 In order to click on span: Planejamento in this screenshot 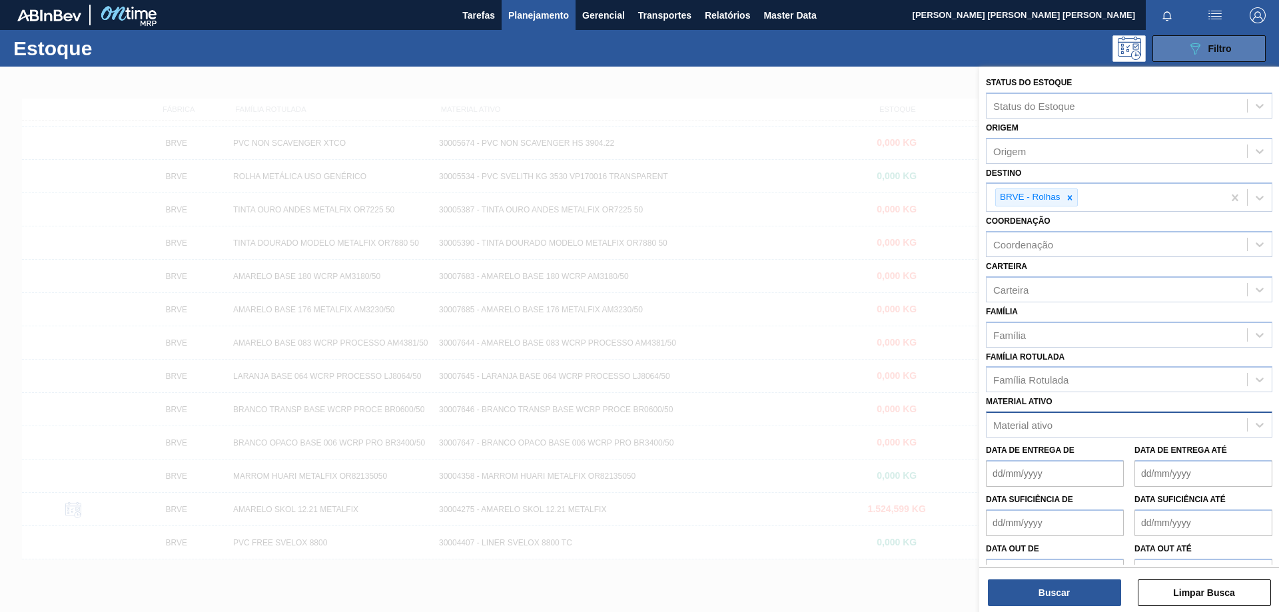, I will do `click(538, 15)`.